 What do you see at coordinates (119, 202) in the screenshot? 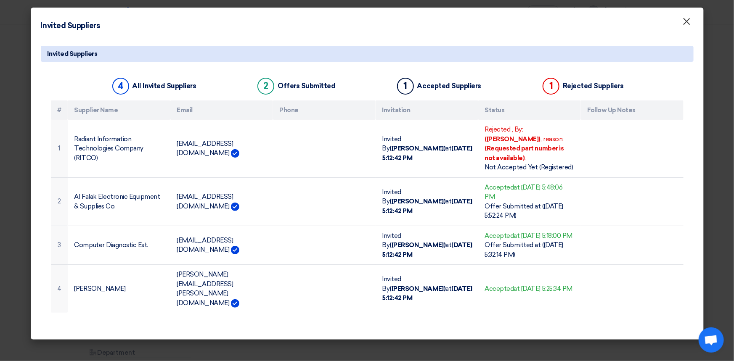
I see `td: Al Falak Electronic Equipment & Supplies Co.` at bounding box center [119, 202].